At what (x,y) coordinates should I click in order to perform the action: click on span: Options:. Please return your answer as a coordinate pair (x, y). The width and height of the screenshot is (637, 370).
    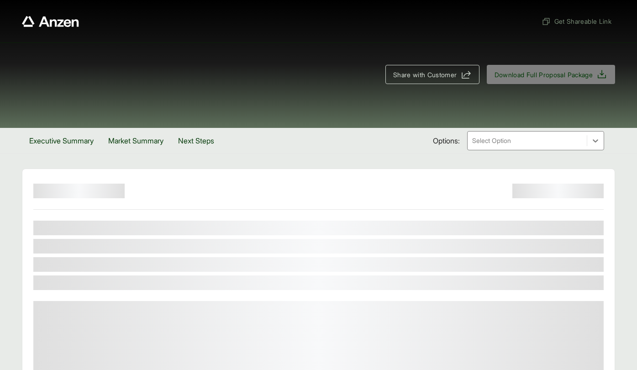
    Looking at the image, I should click on (446, 141).